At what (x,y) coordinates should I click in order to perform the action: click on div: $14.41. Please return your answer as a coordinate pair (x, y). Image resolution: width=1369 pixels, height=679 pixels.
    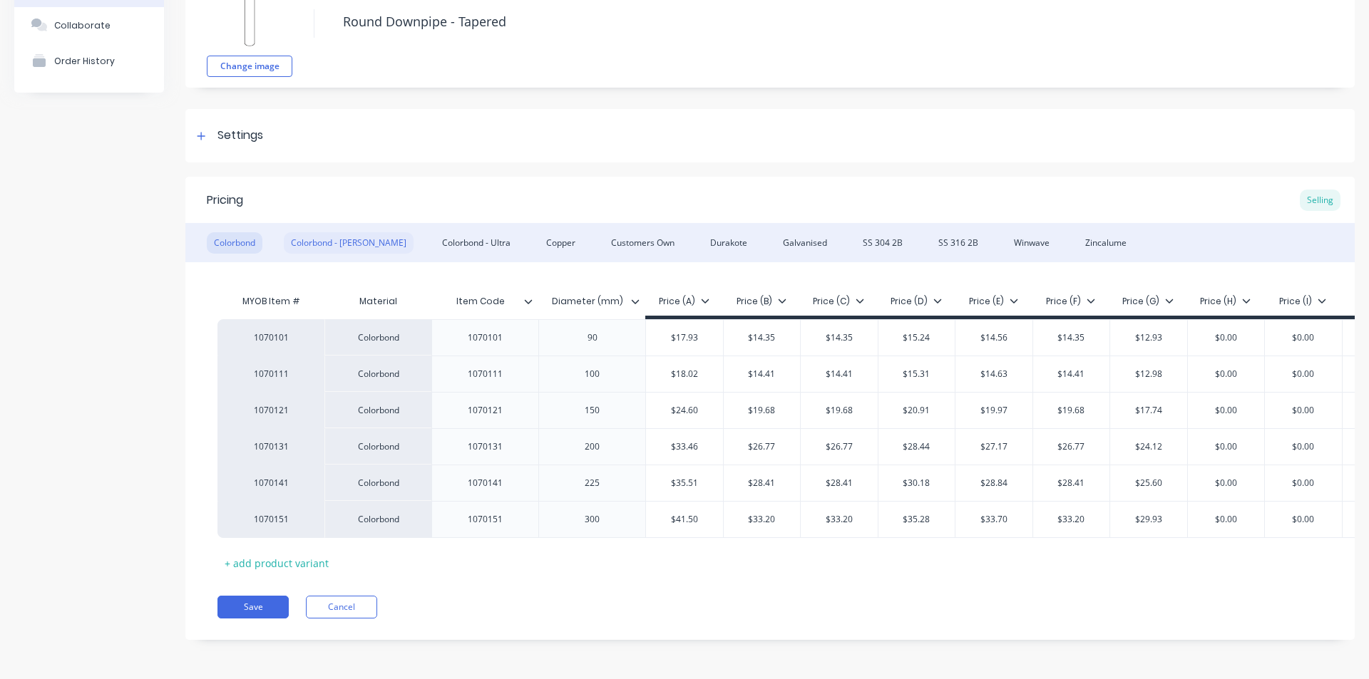
    Looking at the image, I should click on (762, 374).